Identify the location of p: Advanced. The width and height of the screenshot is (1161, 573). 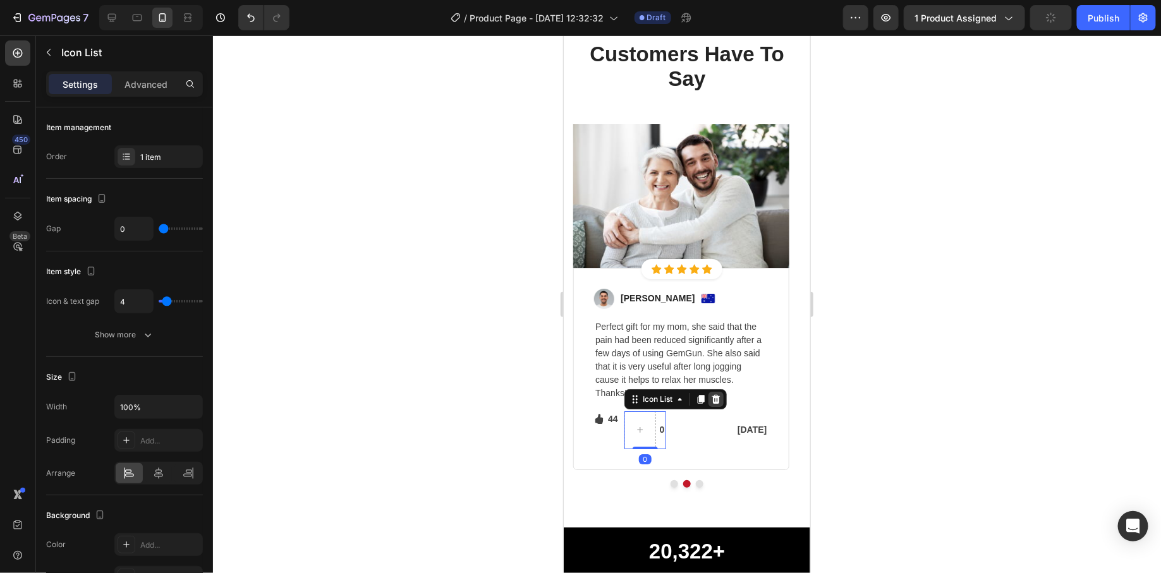
(146, 84).